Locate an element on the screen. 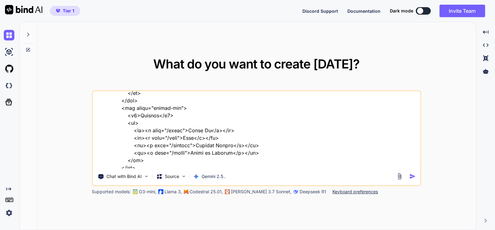 This screenshot has width=495, height=230. img: darkCloudIdeIcon is located at coordinates (9, 86).